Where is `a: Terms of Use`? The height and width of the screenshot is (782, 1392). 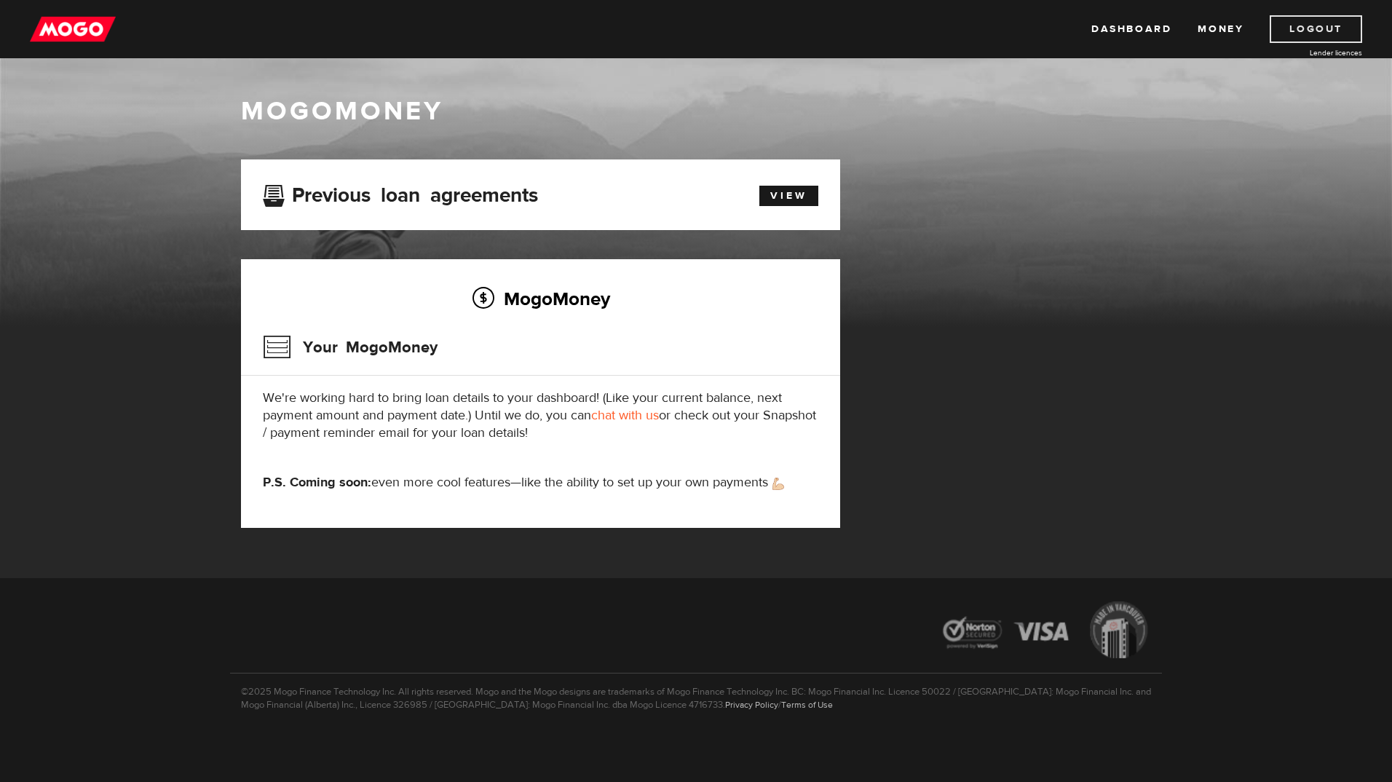
a: Terms of Use is located at coordinates (807, 705).